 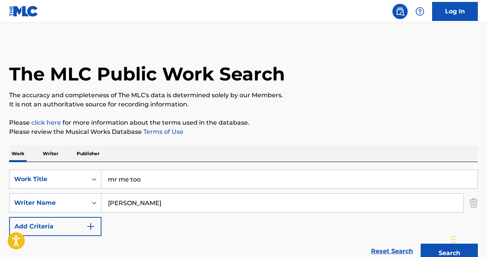 What do you see at coordinates (48, 203) in the screenshot?
I see `div: Writer Name` at bounding box center [48, 203].